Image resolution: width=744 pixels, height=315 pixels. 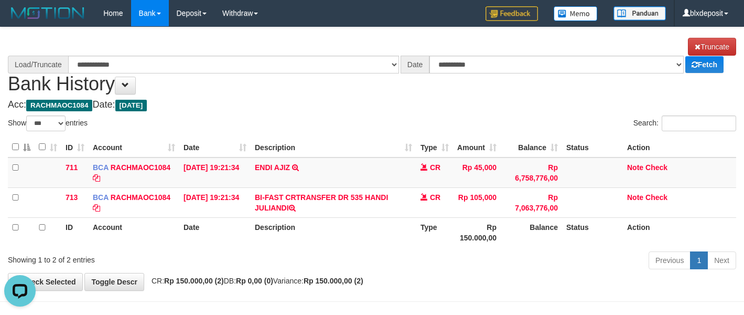 What do you see at coordinates (20, 20) in the screenshot?
I see `button: Open LiveChat chat widget` at bounding box center [20, 20].